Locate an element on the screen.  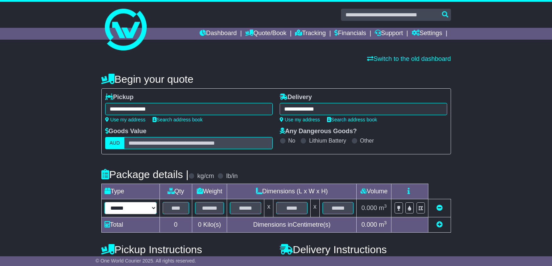
a: Quote/Book is located at coordinates (266, 34).